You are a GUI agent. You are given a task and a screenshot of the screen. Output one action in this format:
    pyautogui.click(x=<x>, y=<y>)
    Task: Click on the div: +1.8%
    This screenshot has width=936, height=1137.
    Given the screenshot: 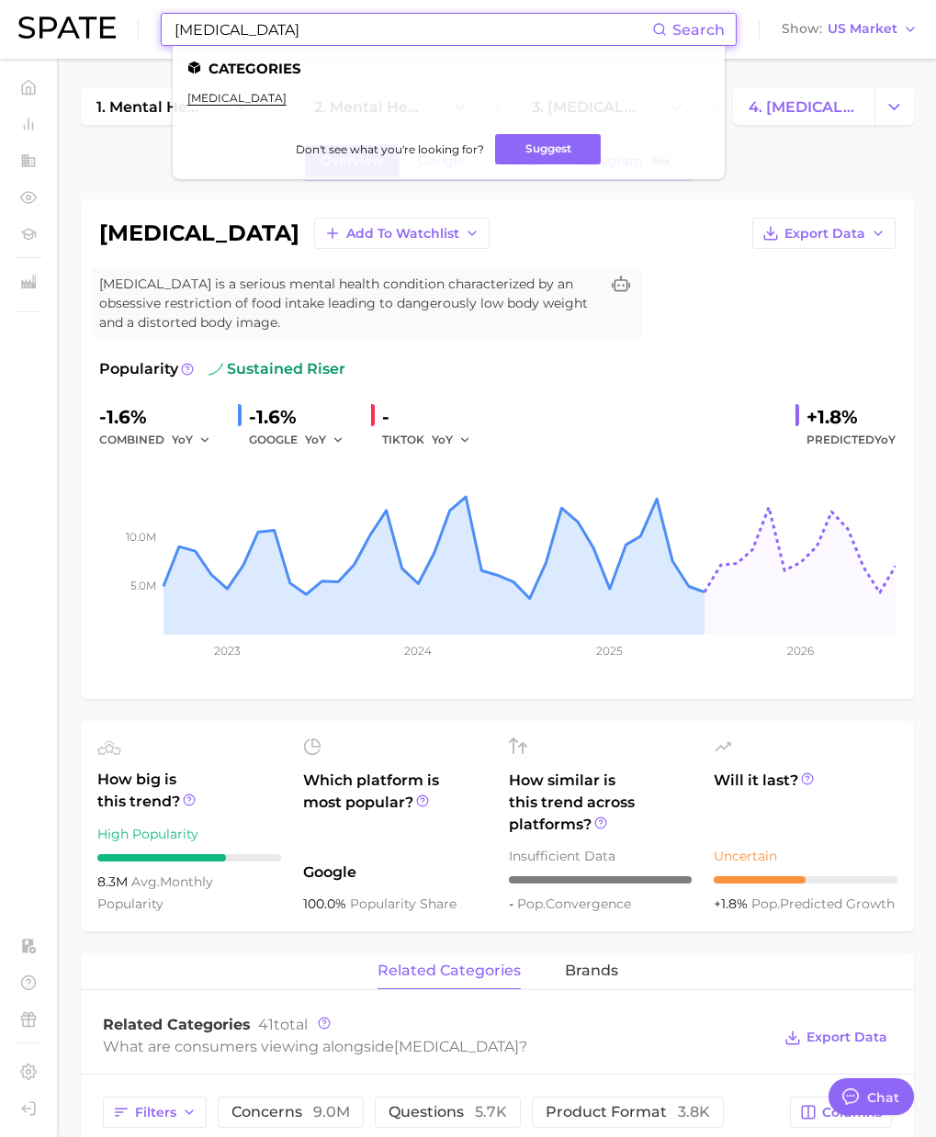 What is the action you would take?
    pyautogui.click(x=851, y=417)
    